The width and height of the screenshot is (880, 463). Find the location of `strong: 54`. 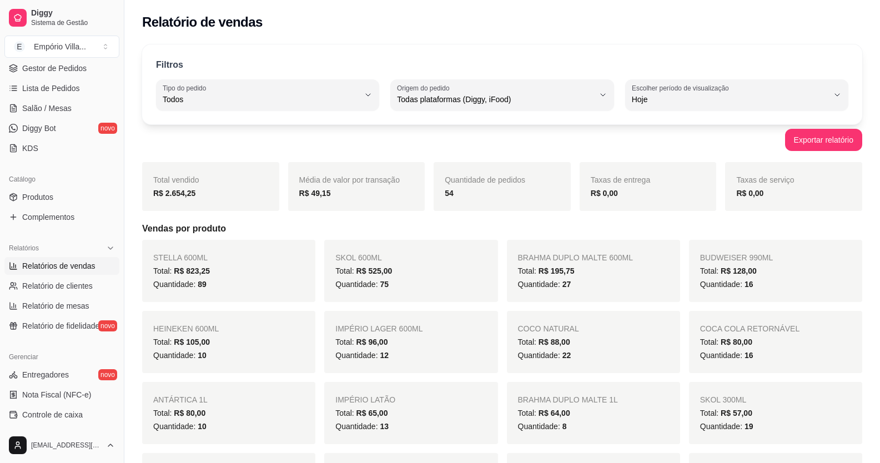

strong: 54 is located at coordinates (449, 193).